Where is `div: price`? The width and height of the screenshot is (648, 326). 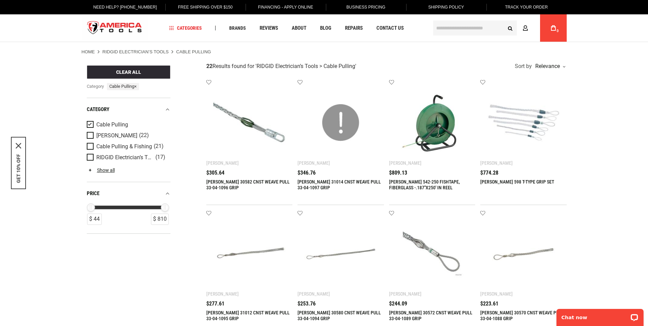 div: price is located at coordinates (128, 193).